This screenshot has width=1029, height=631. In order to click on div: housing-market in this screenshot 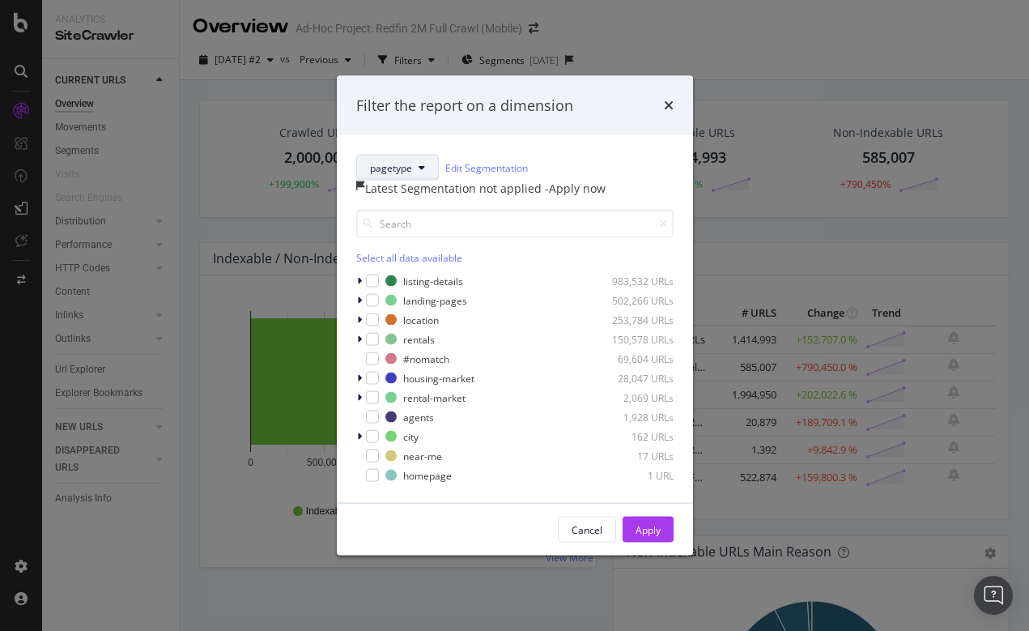, I will do `click(439, 377)`.